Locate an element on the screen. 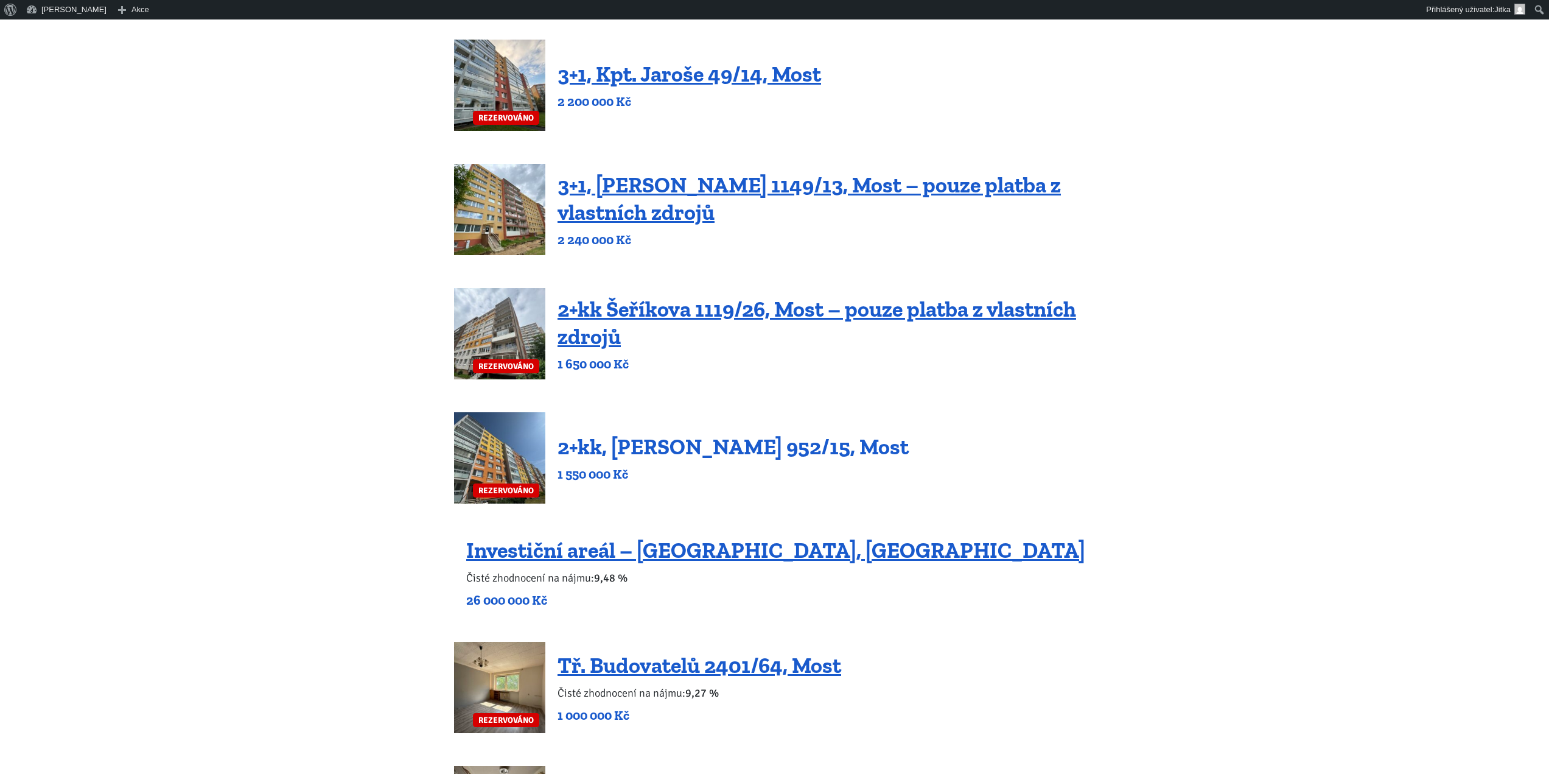  span: Jitka is located at coordinates (1502, 9).